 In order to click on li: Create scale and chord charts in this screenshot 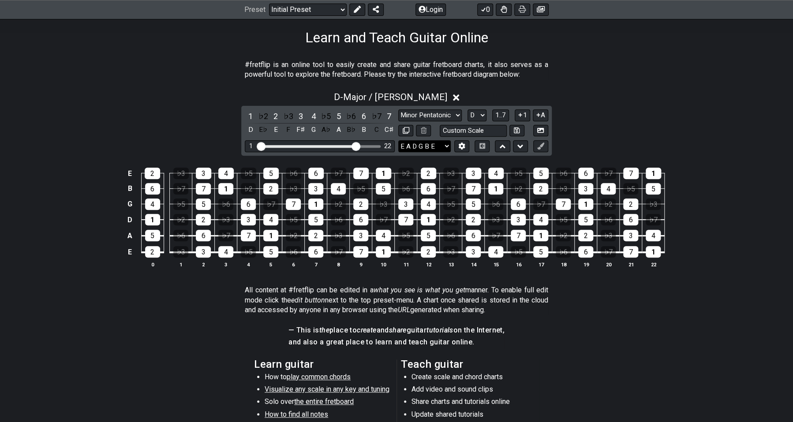, I will do `click(474, 378)`.